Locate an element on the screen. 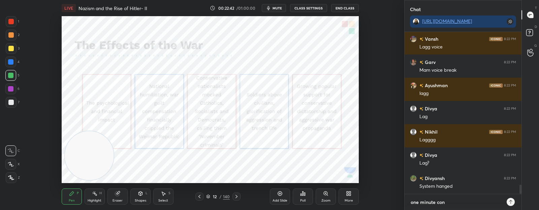 The height and width of the screenshot is (210, 539). h6: Divyansh is located at coordinates (434, 178).